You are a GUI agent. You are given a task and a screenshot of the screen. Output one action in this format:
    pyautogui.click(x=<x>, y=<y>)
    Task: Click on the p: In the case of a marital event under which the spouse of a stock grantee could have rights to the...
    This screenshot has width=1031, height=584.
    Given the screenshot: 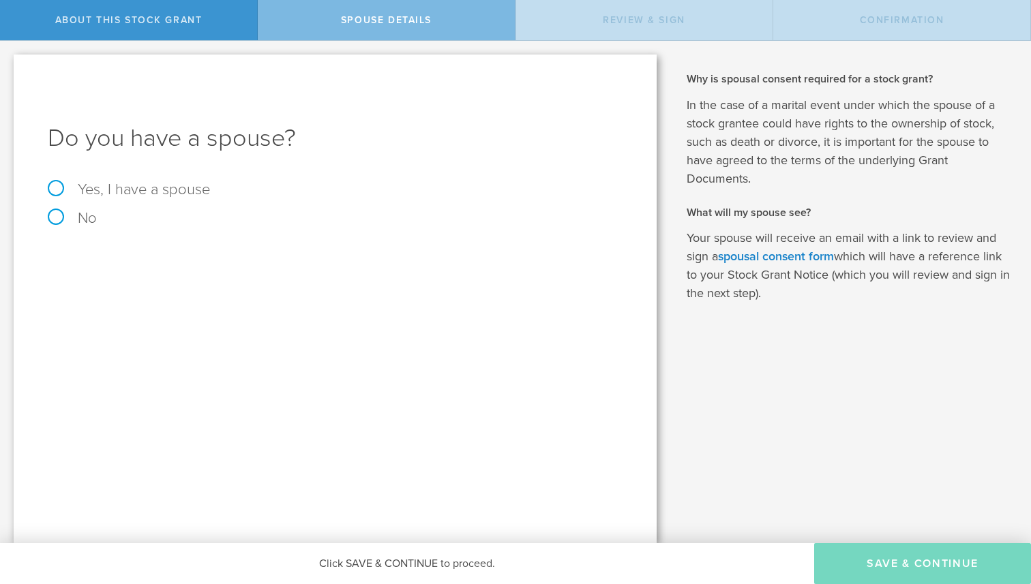 What is the action you would take?
    pyautogui.click(x=848, y=142)
    